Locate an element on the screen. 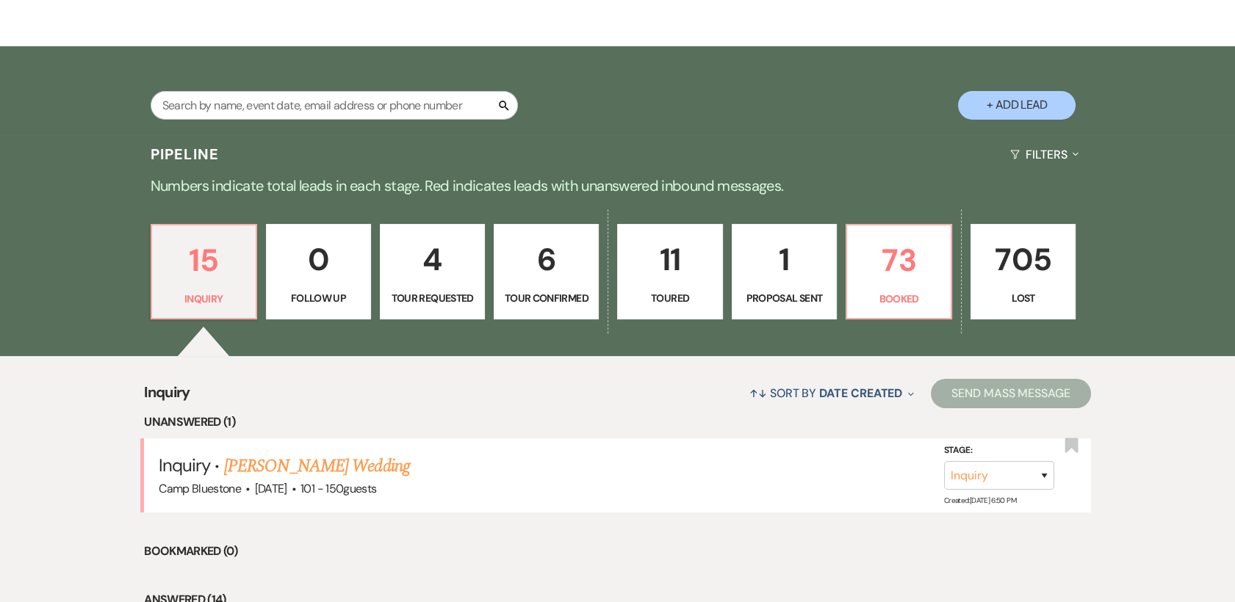  p: Toured is located at coordinates (669, 298).